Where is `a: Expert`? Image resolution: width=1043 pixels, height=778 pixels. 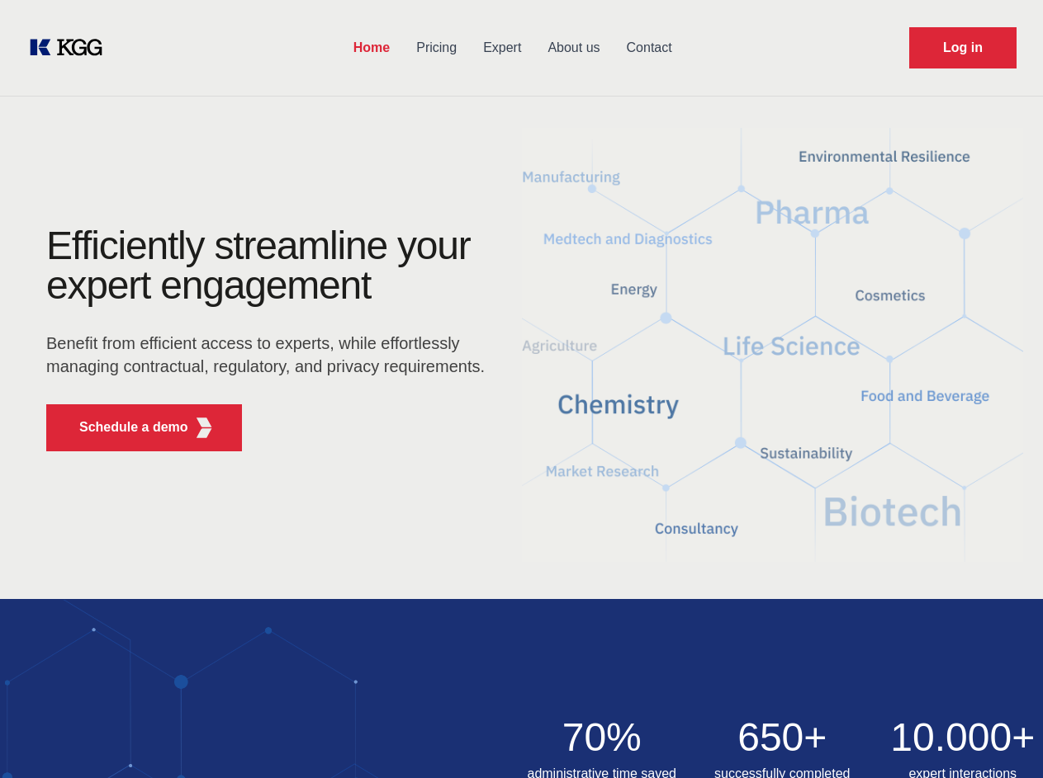
a: Expert is located at coordinates (502, 48).